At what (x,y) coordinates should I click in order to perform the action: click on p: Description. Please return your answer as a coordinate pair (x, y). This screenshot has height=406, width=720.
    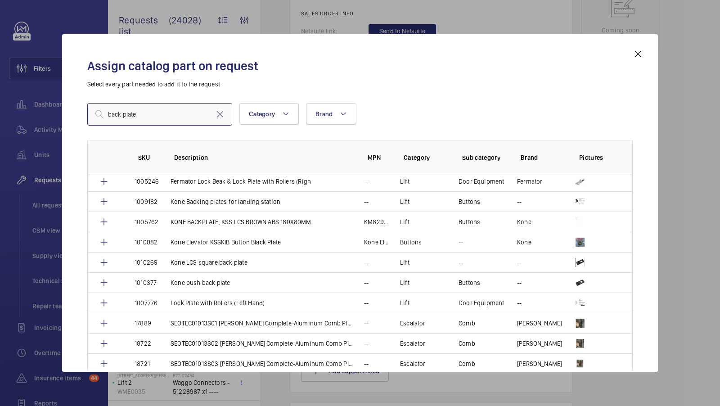
    Looking at the image, I should click on (264, 158).